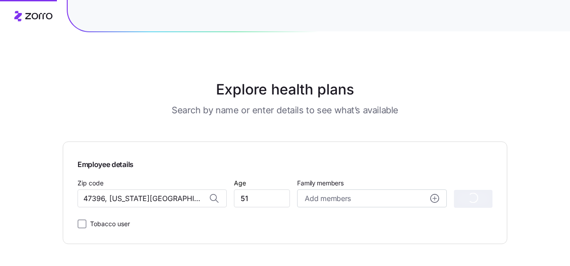 The image size is (570, 266). Describe the element at coordinates (152, 199) in the screenshot. I see `input: Zip code` at that location.